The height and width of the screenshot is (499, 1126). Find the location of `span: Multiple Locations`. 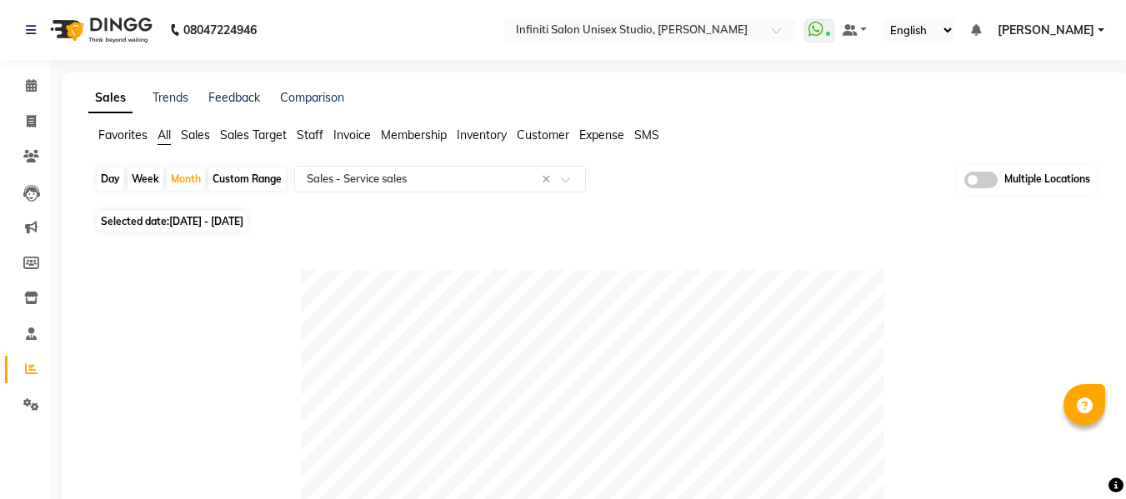

span: Multiple Locations is located at coordinates (1047, 180).